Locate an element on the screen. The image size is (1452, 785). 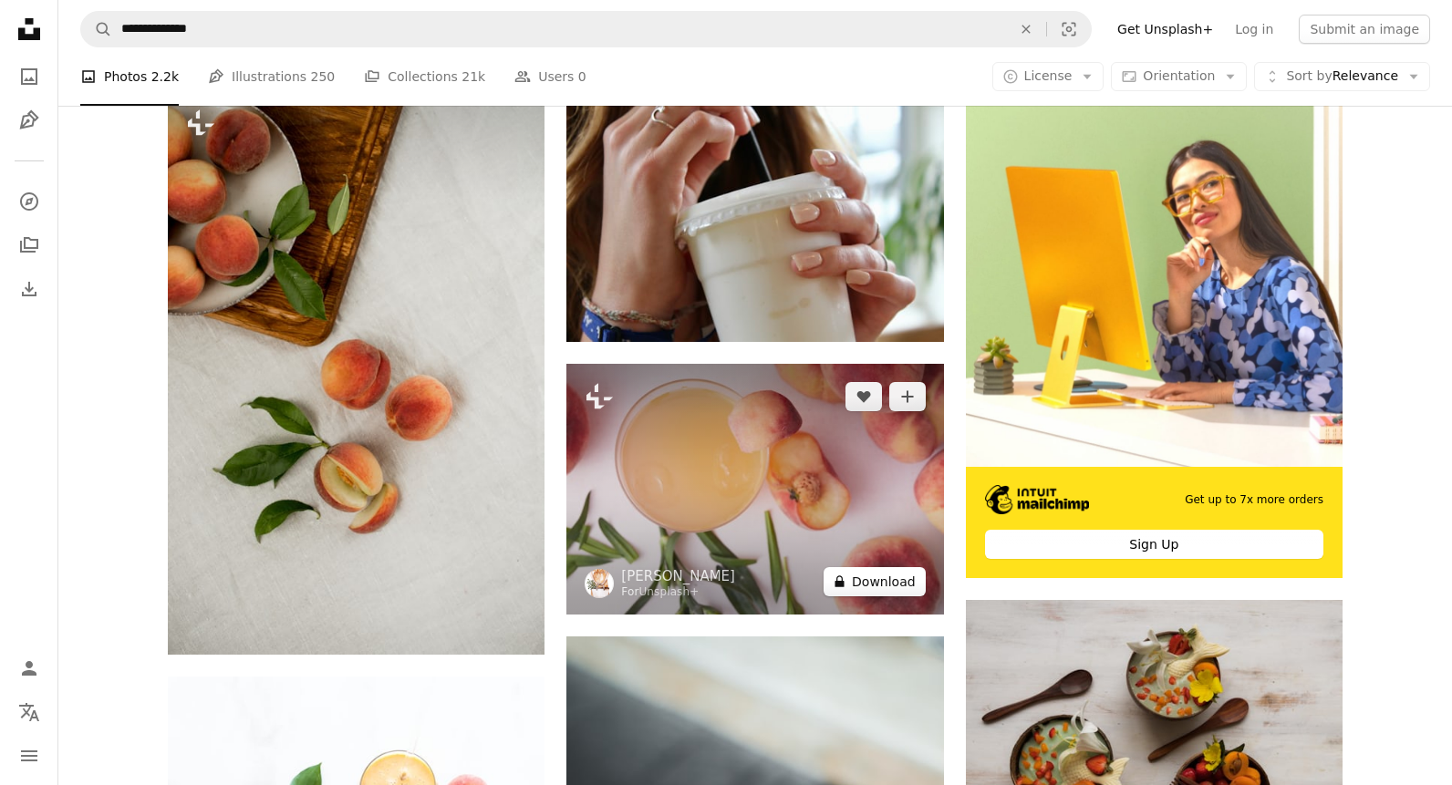
span: 21k is located at coordinates (473, 77).